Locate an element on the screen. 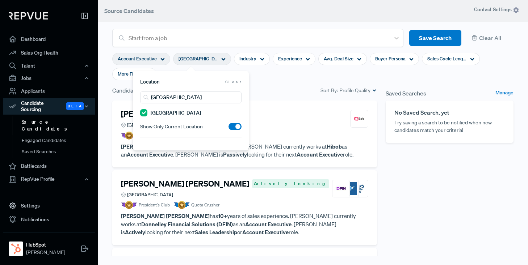  img: HubSpot is located at coordinates (16, 249).